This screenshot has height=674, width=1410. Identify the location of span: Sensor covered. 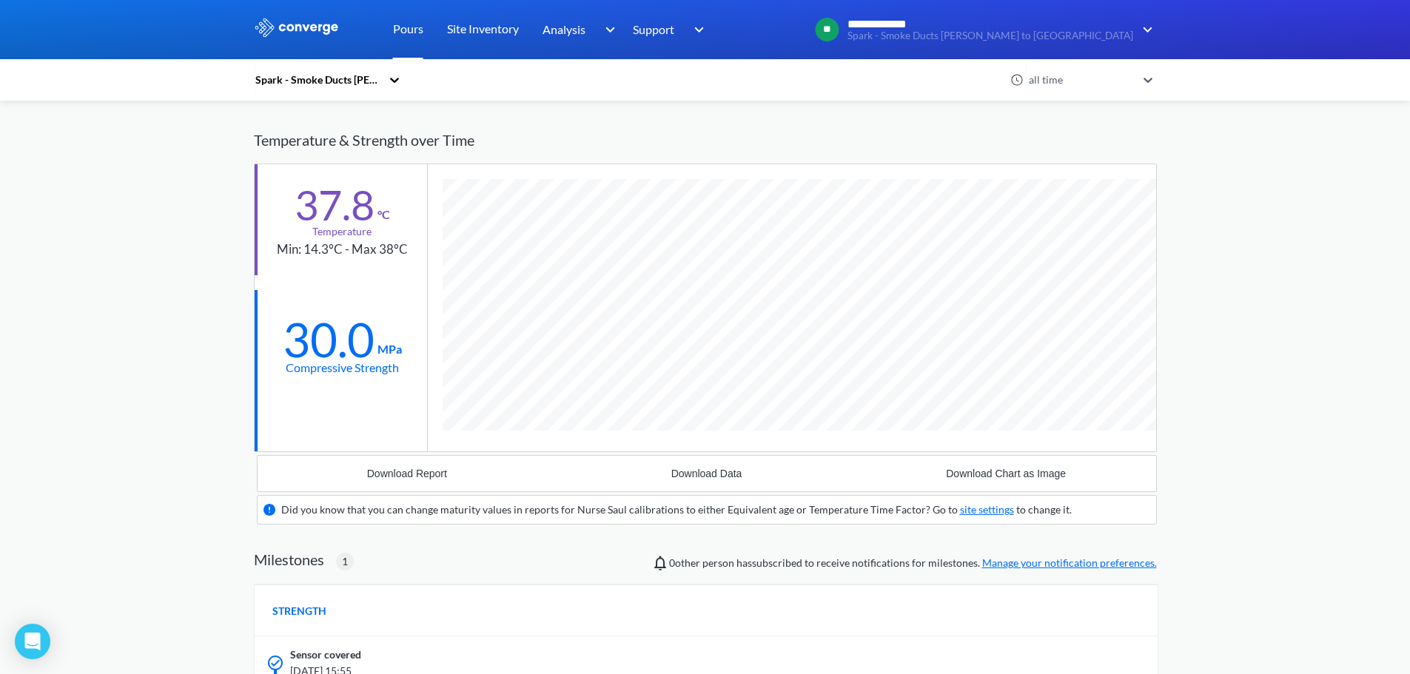
(326, 655).